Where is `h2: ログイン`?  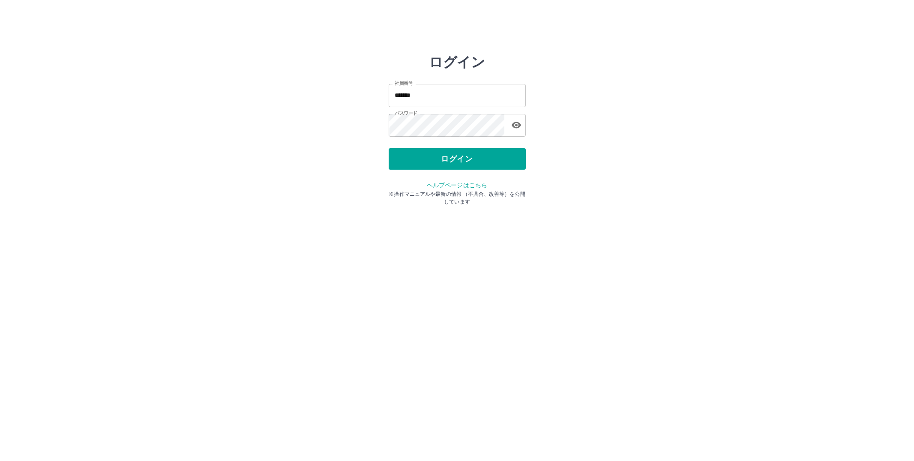
h2: ログイン is located at coordinates (457, 62).